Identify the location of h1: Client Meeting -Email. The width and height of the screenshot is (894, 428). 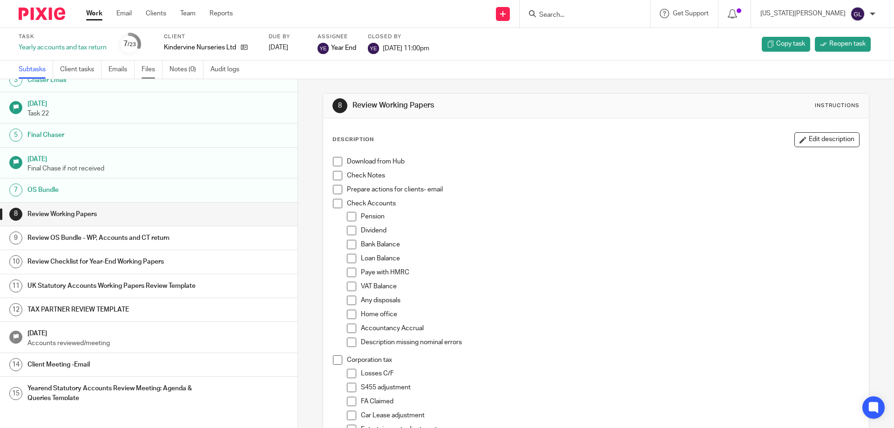
(115, 364).